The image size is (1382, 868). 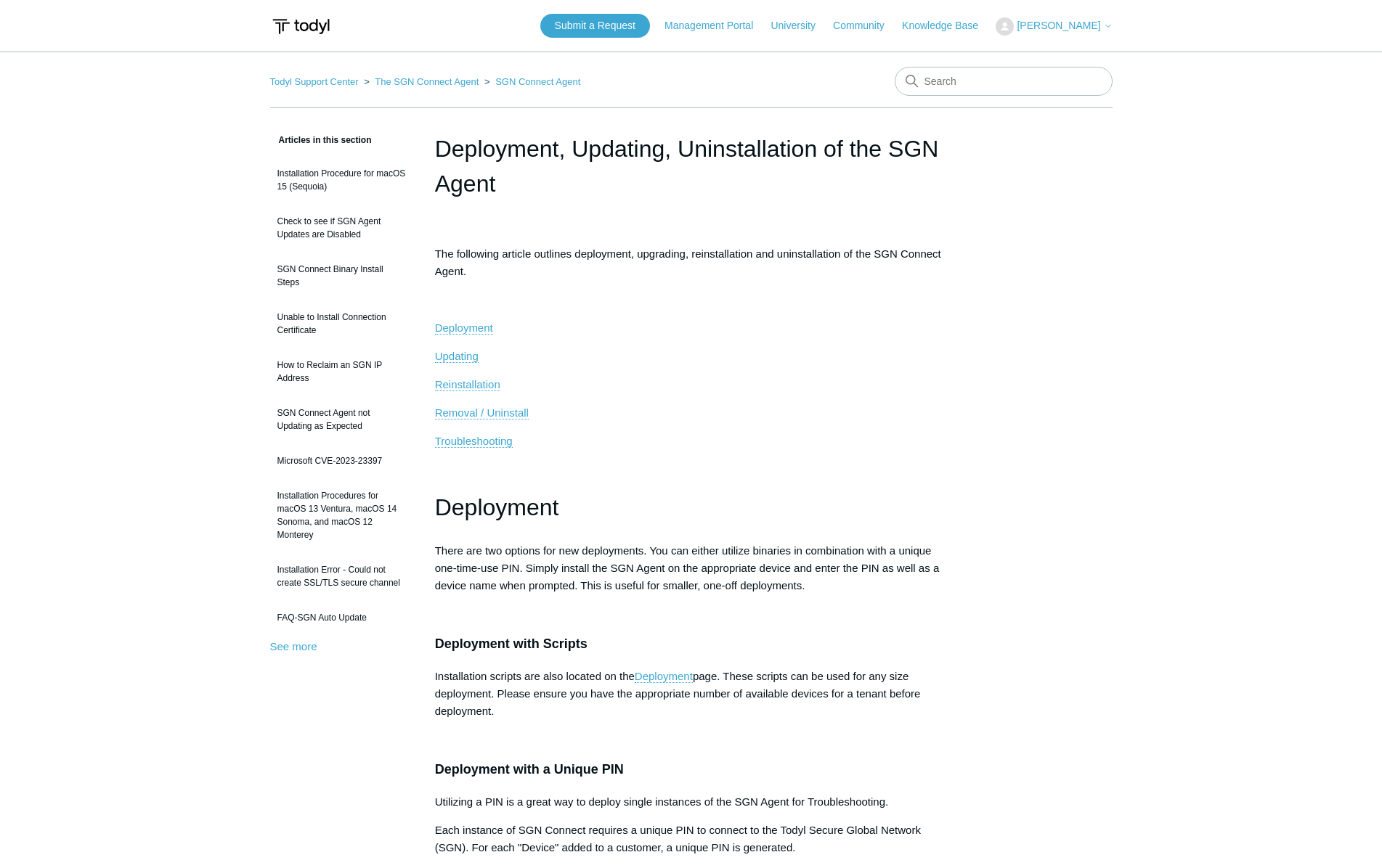 What do you see at coordinates (341, 372) in the screenshot?
I see `a: How to Reclaim an SGN IP Address` at bounding box center [341, 372].